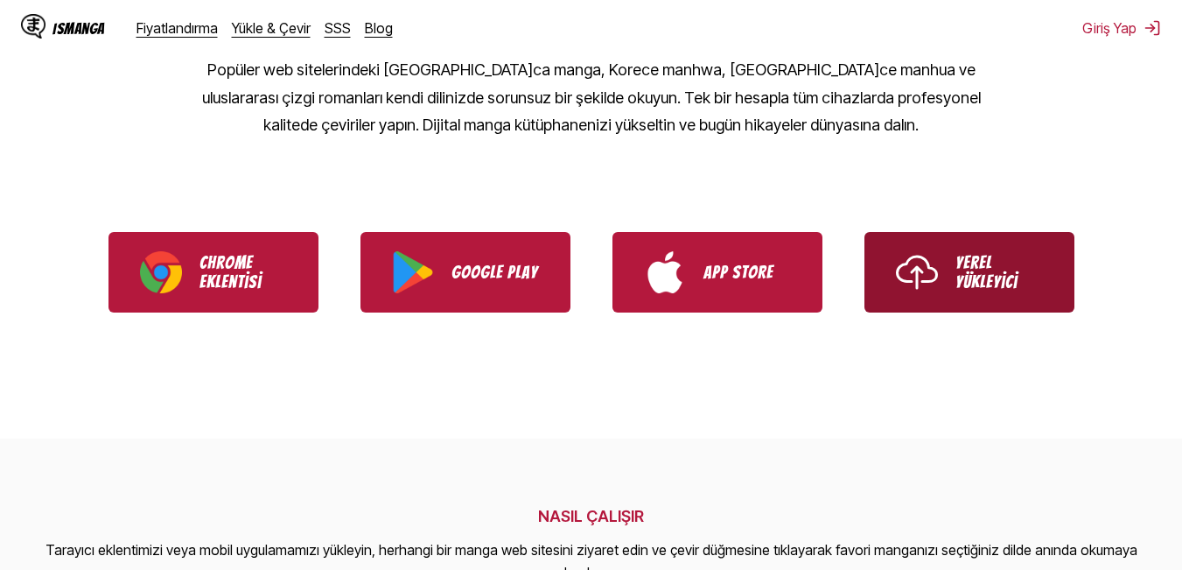 The width and height of the screenshot is (1182, 570). I want to click on img: App Store logo, so click(665, 272).